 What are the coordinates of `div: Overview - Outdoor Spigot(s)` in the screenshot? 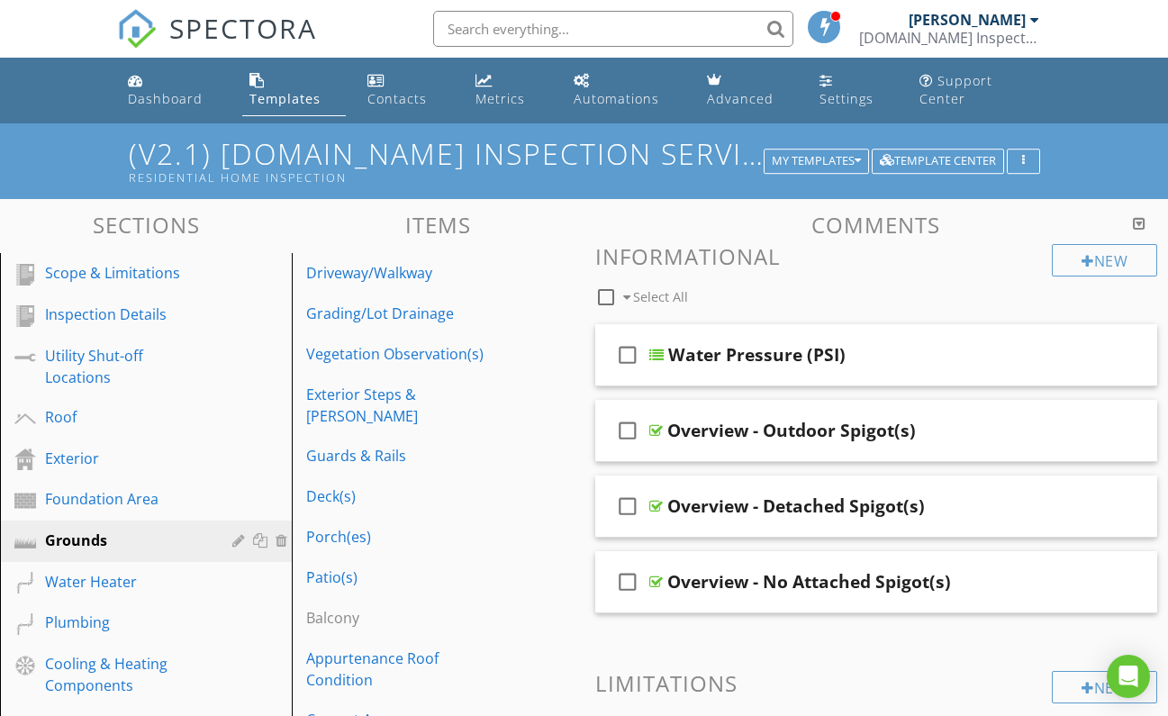 It's located at (792, 431).